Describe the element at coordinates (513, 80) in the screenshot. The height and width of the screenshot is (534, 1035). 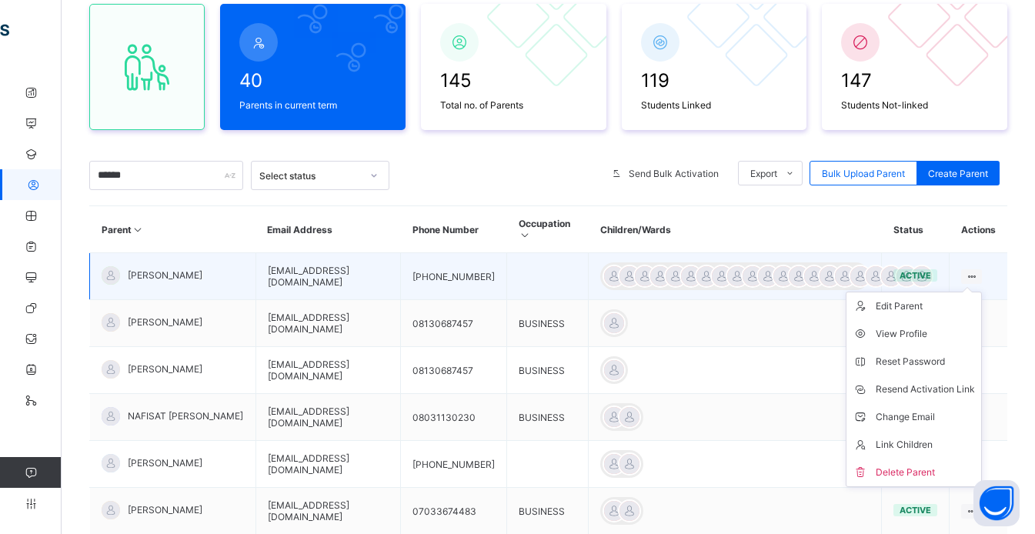
I see `span: 145` at that location.